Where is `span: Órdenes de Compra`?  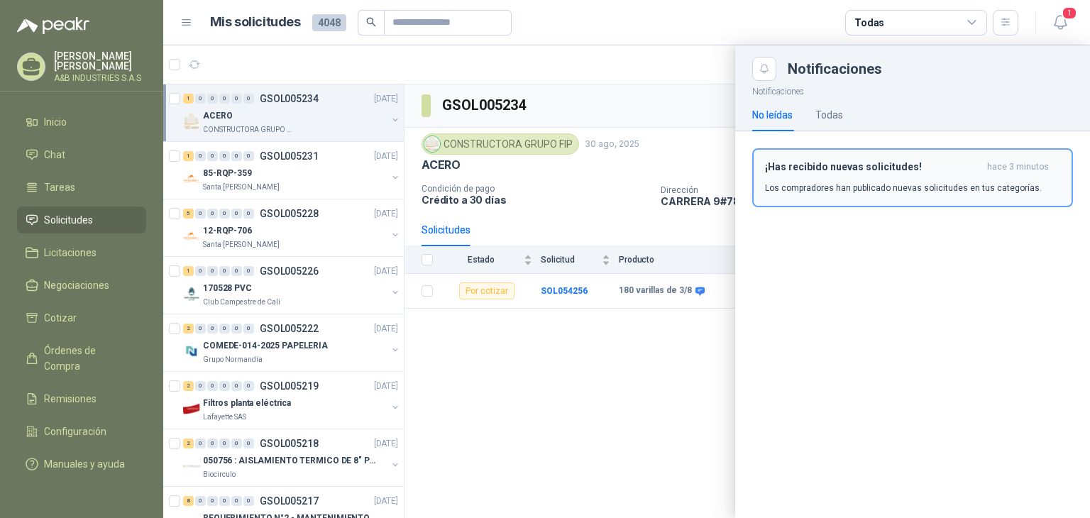
span: Órdenes de Compra is located at coordinates (88, 358).